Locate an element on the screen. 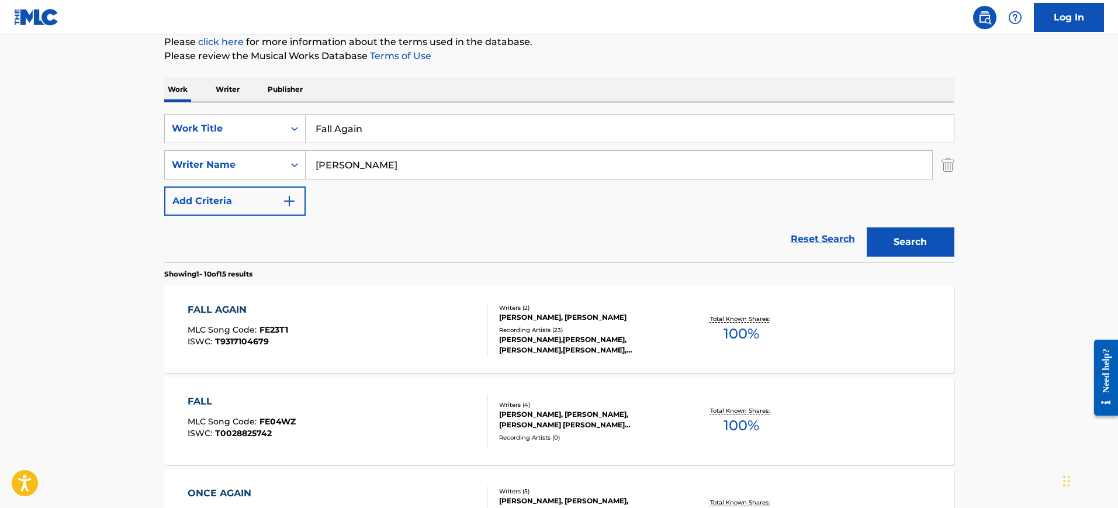 The image size is (1118, 508). div: Writer Name is located at coordinates (224, 165).